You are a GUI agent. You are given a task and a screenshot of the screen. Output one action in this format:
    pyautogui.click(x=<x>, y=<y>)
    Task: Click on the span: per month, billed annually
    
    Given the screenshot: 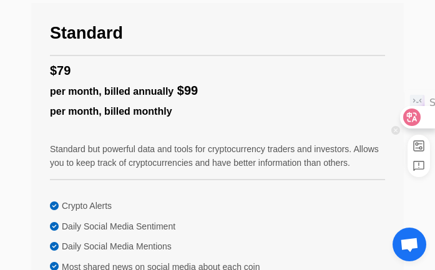 What is the action you would take?
    pyautogui.click(x=112, y=91)
    